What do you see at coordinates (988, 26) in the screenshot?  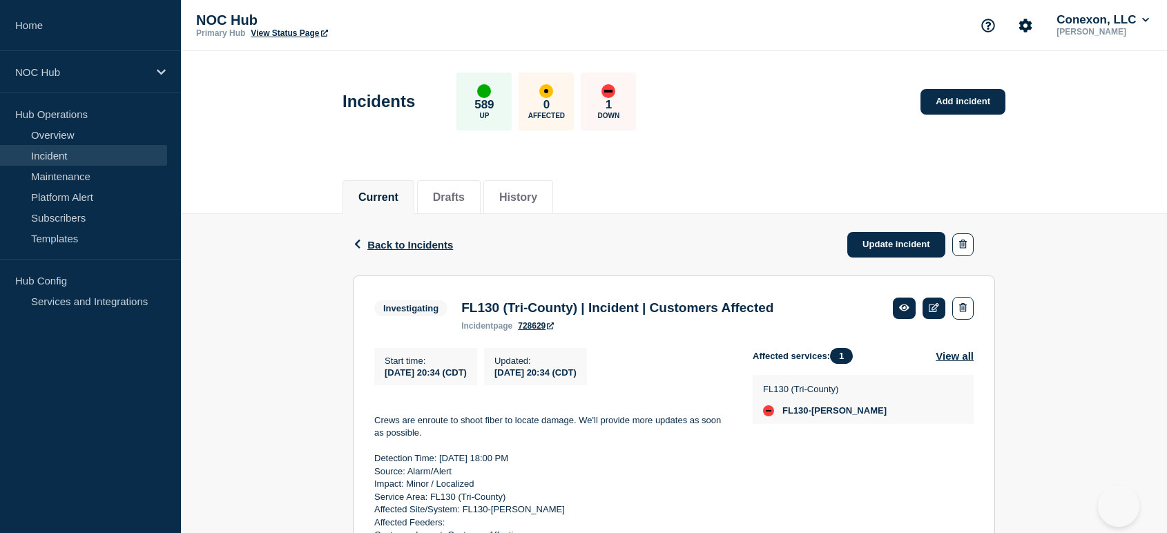 I see `button: Support` at bounding box center [988, 26].